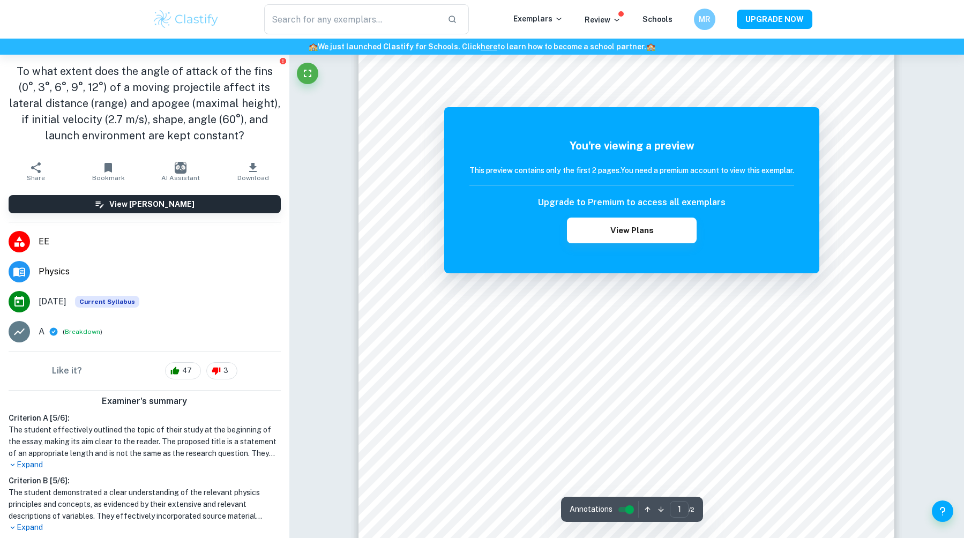 This screenshot has width=964, height=538. I want to click on h6: This preview contains only the first 2 pages. You need a premium account to view this exemplar., so click(632, 170).